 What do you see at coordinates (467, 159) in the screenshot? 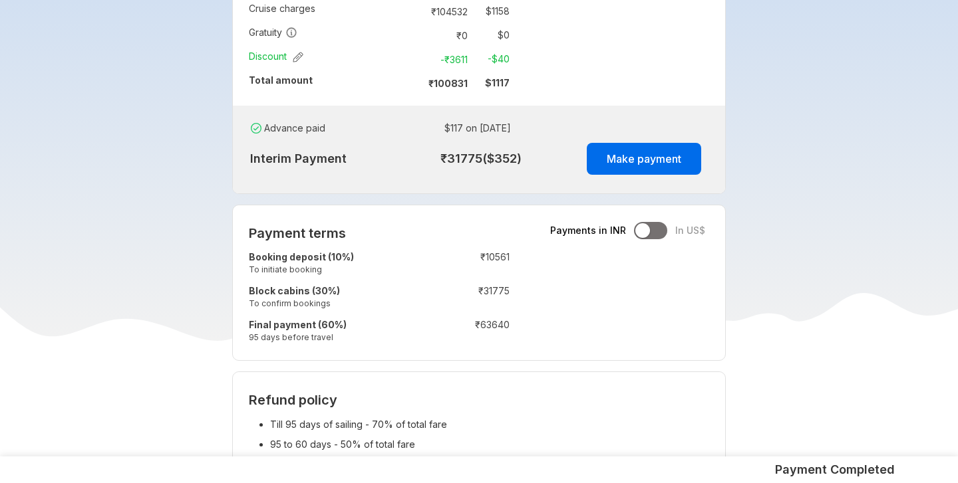
I see `td: ₹ 31775 ($ 352 )` at bounding box center [467, 159].